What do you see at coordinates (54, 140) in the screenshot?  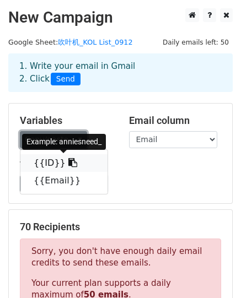 I see `a: Copy/paste...` at bounding box center [54, 140].